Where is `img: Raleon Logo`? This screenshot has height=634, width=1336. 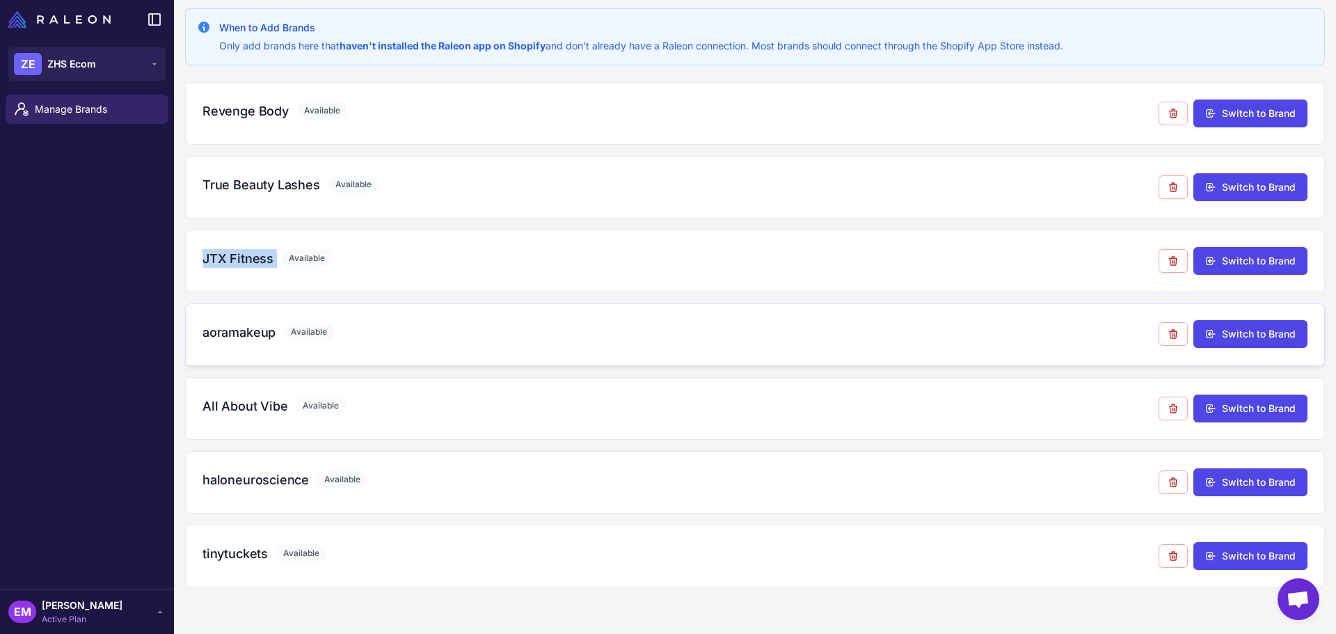 img: Raleon Logo is located at coordinates (59, 19).